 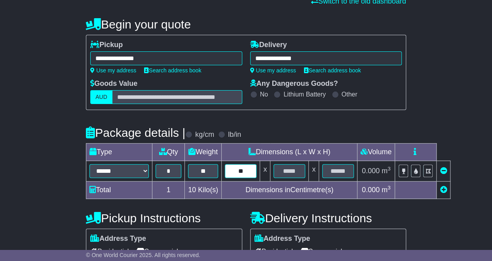 What do you see at coordinates (289, 190) in the screenshot?
I see `td: Dimensions in Centimetre(s)` at bounding box center [289, 190].